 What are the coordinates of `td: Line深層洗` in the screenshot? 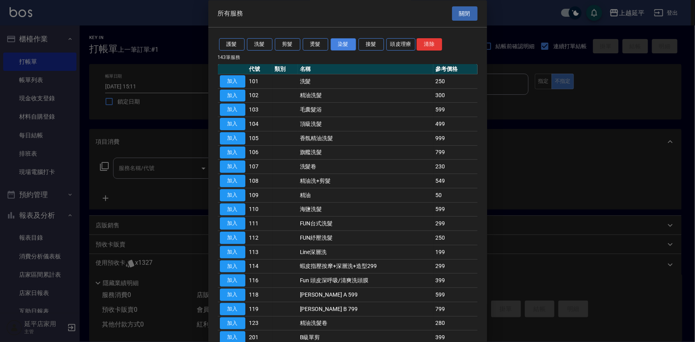 It's located at (366, 253).